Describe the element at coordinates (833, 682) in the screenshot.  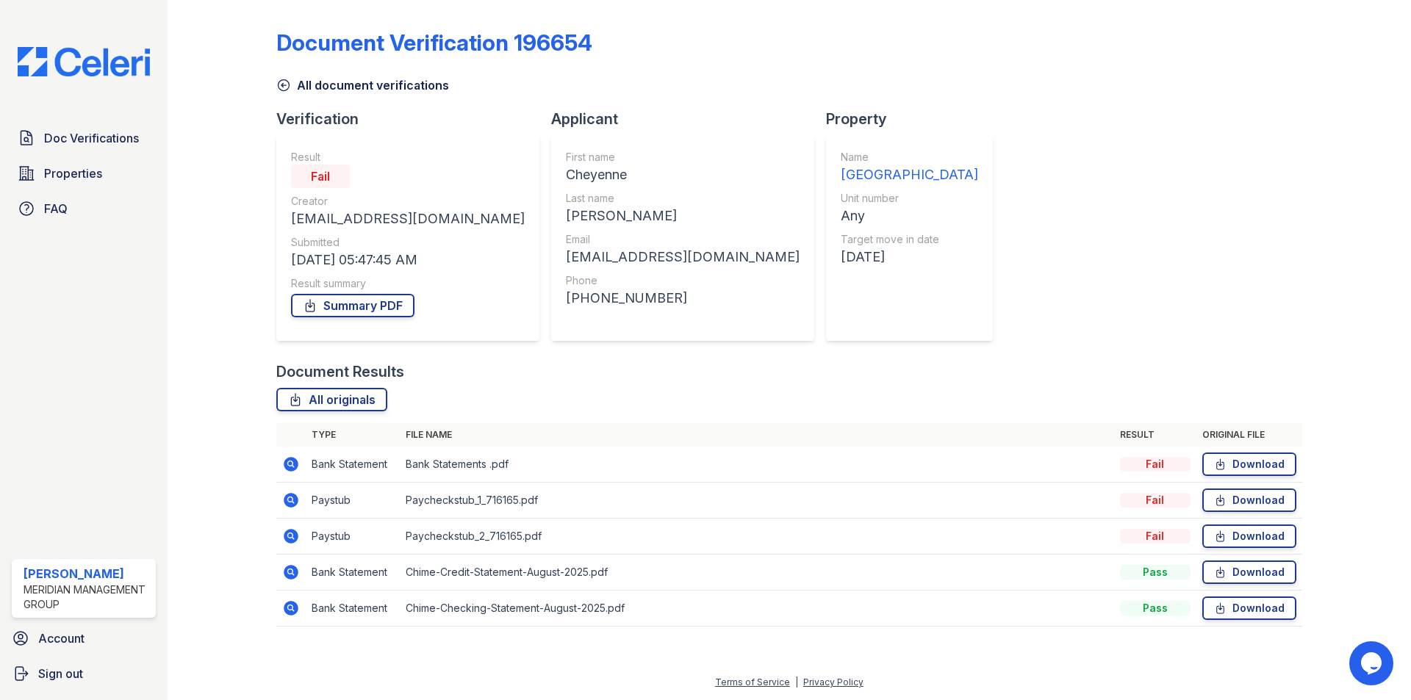
I see `a: Privacy Policy` at that location.